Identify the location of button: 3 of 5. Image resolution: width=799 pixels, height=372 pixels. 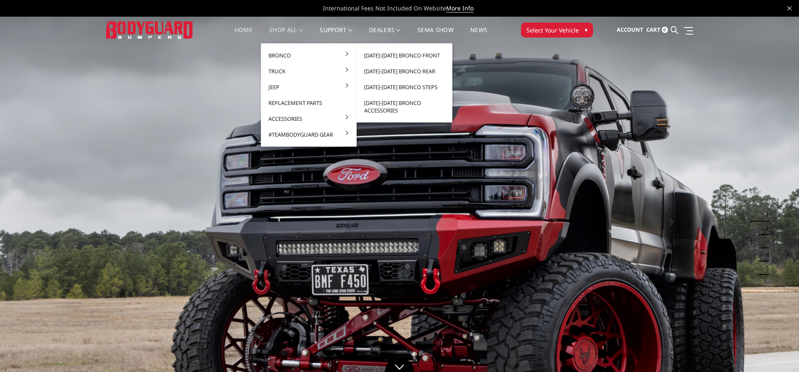
(765, 241).